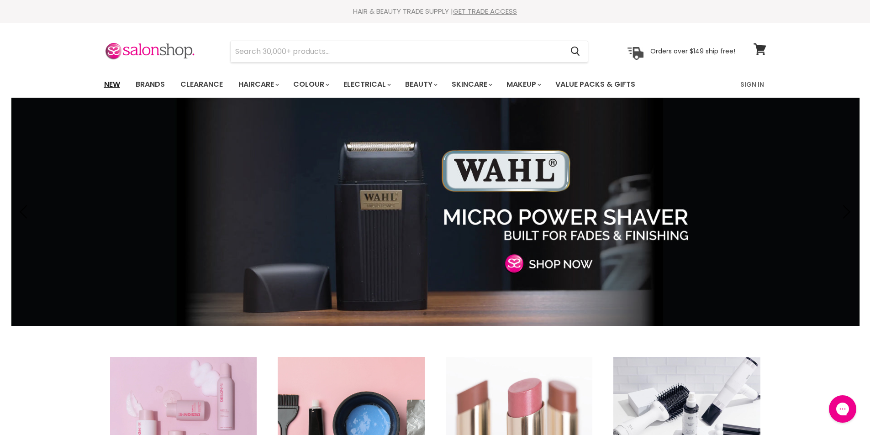 The width and height of the screenshot is (870, 435). What do you see at coordinates (310, 84) in the screenshot?
I see `a: Colour` at bounding box center [310, 84].